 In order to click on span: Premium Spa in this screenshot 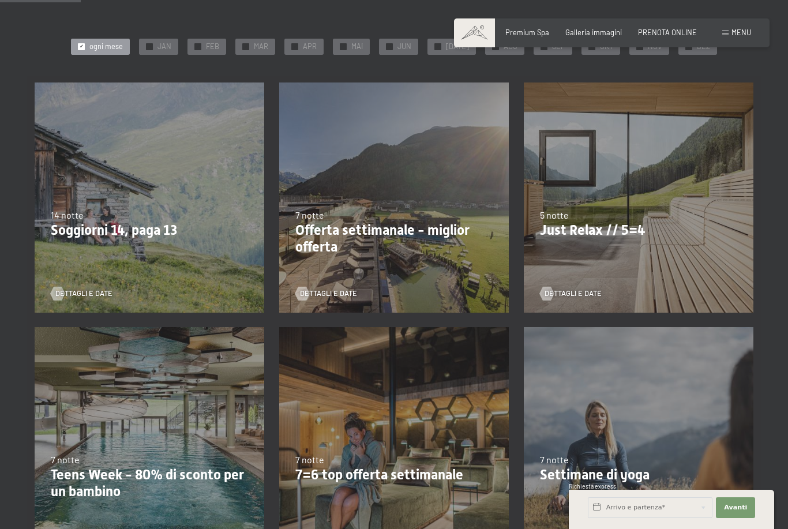, I will do `click(527, 32)`.